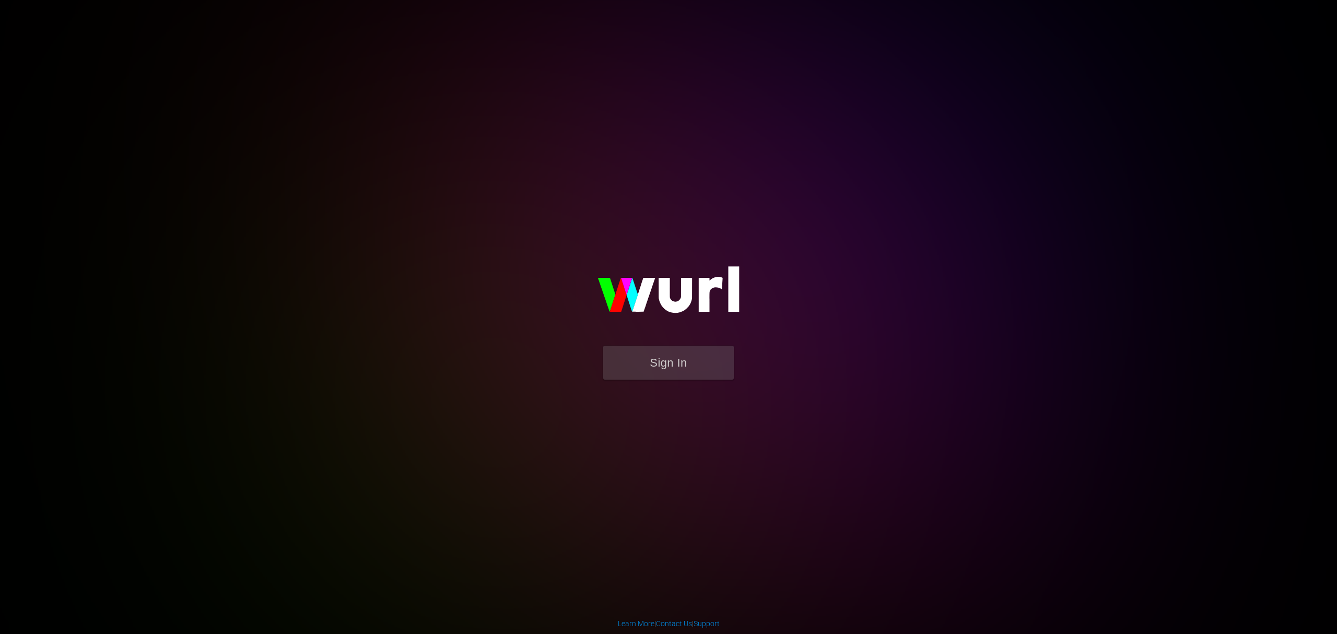 This screenshot has height=634, width=1337. I want to click on button: Sign In, so click(669, 362).